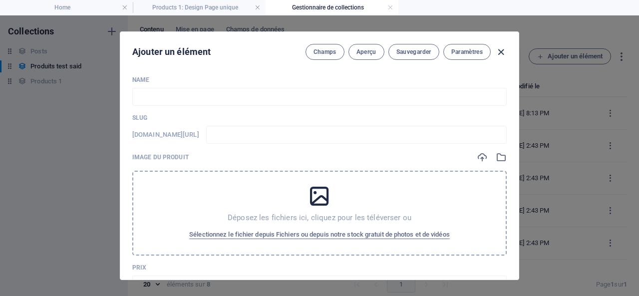  What do you see at coordinates (319, 218) in the screenshot?
I see `p: Déposez les fichiers ici, cliquez pour les téléverser ou` at bounding box center [319, 218].